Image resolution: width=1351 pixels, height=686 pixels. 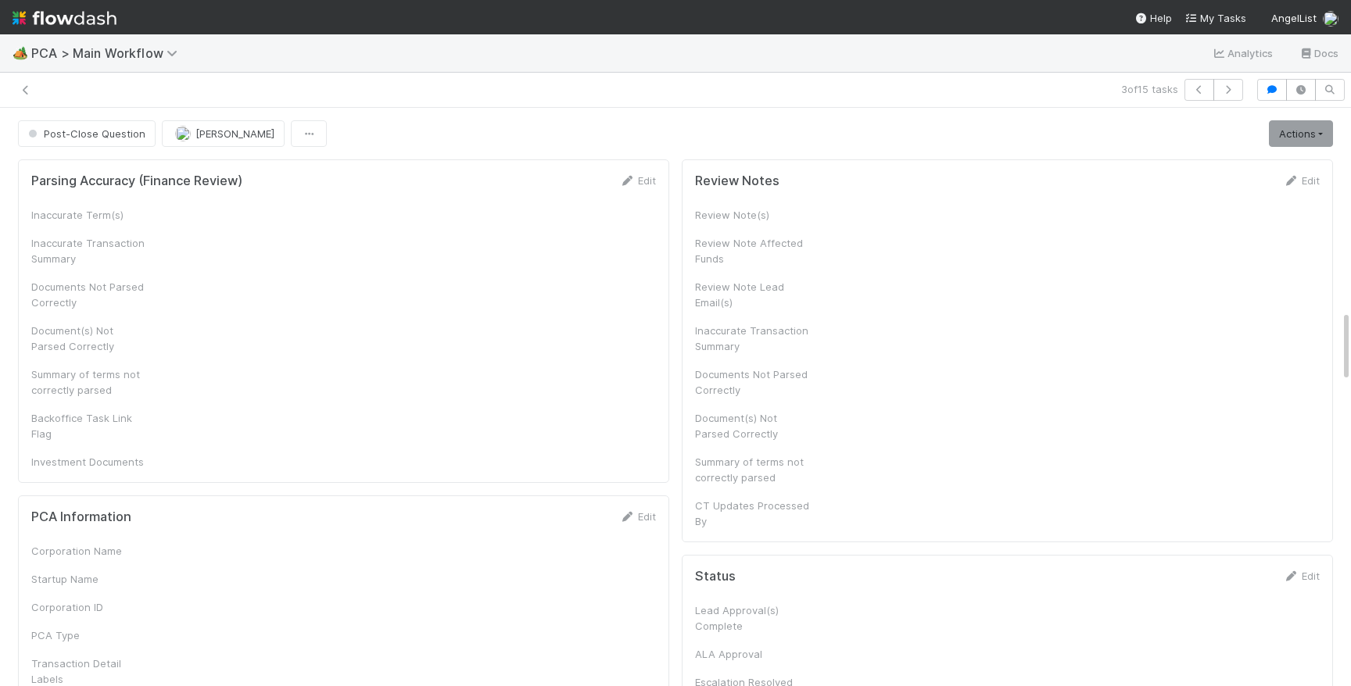 I want to click on div: ALA Approval, so click(x=754, y=654).